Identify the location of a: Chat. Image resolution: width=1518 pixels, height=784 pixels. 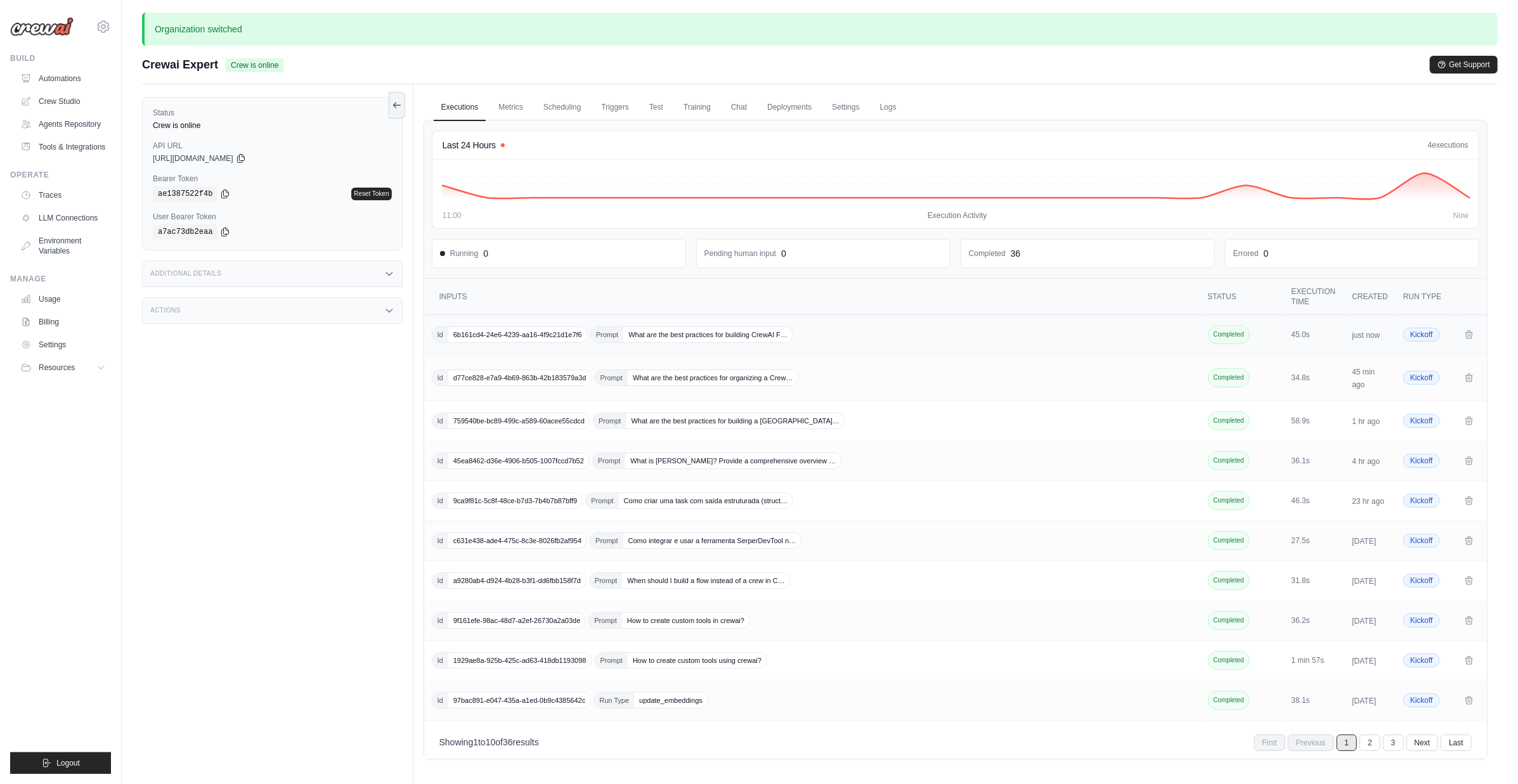
(739, 108).